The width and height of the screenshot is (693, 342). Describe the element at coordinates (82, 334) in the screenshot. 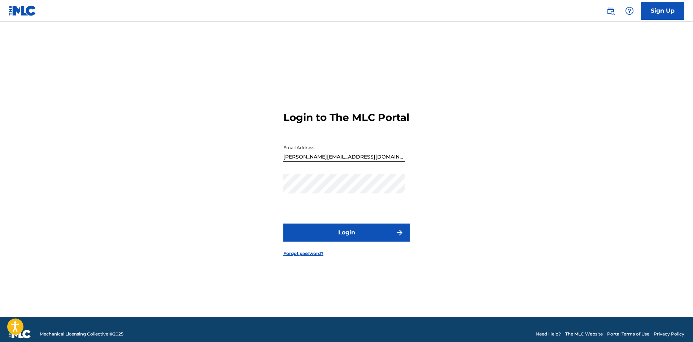

I see `span: Mechanical Licensing Collective © 2025` at that location.